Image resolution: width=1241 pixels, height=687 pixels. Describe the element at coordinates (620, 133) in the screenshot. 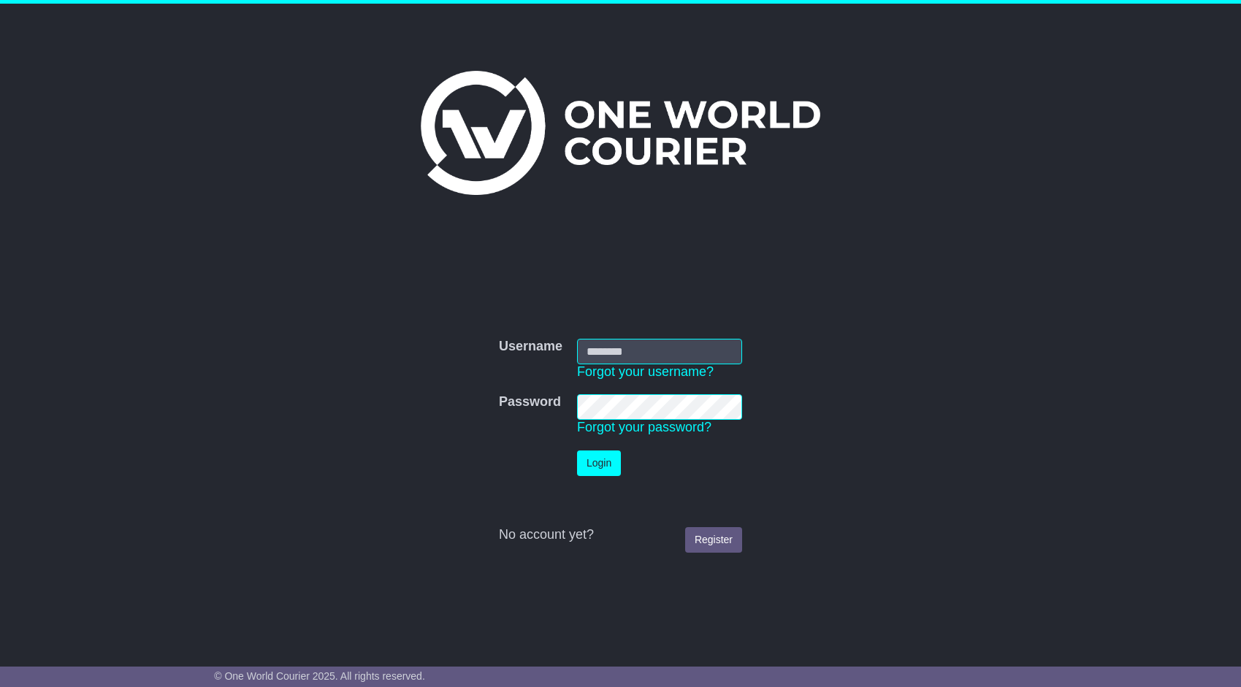

I see `img: One World` at that location.